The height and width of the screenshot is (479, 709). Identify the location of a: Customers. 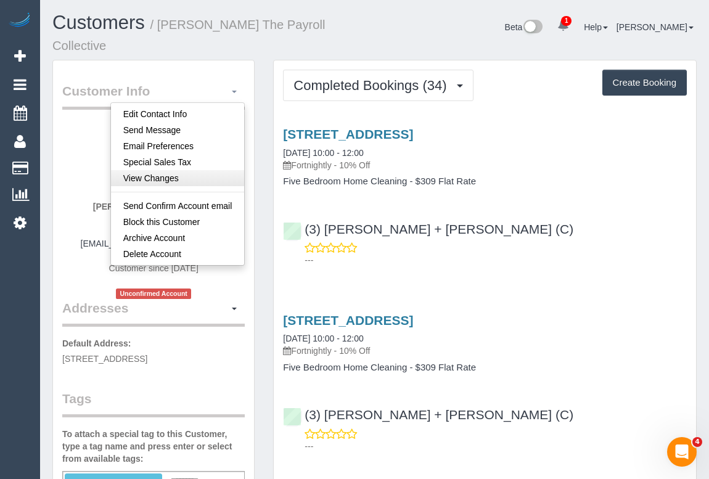
(99, 22).